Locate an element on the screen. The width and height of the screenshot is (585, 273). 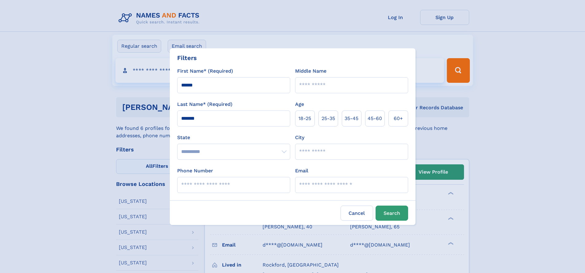
label: Phone Number is located at coordinates (195, 171).